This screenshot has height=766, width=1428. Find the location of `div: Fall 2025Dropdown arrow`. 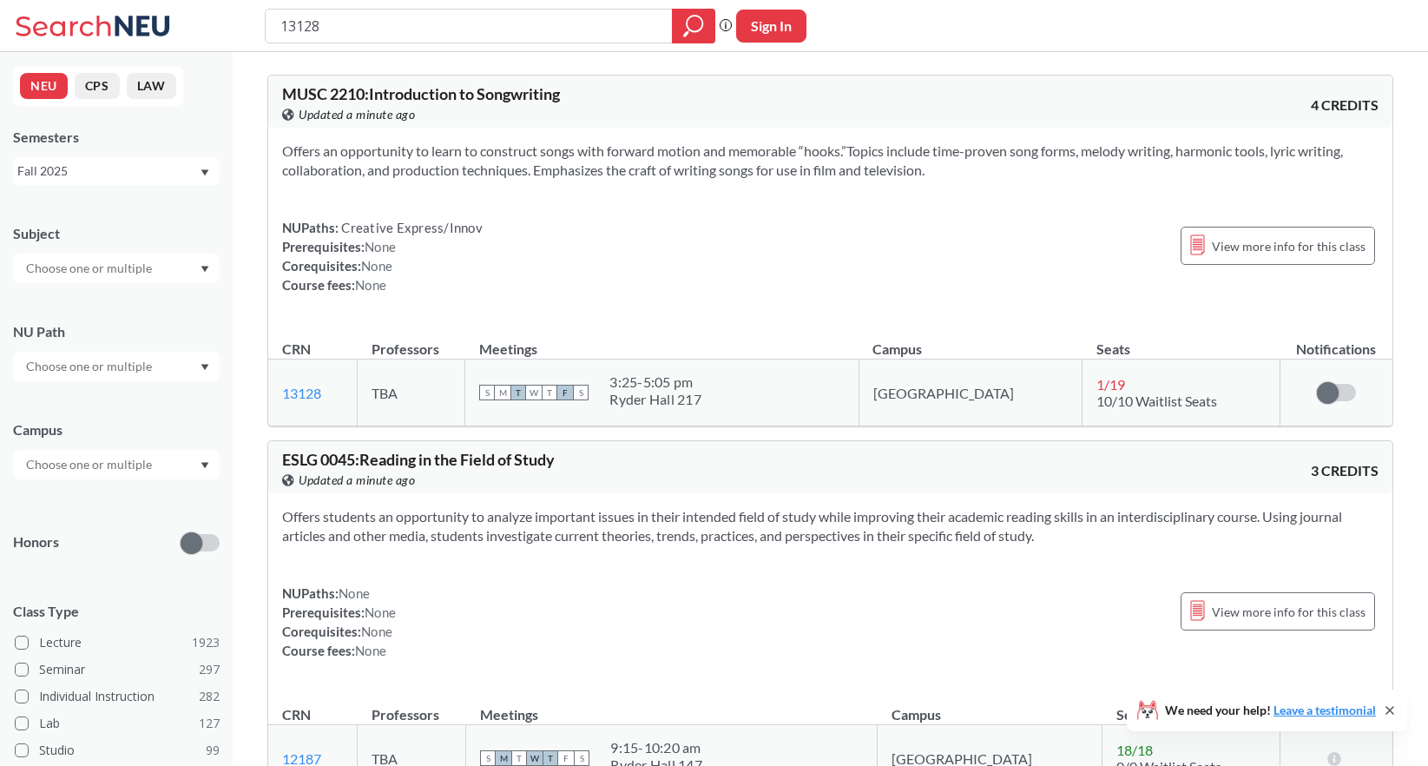

div: Fall 2025Dropdown arrow is located at coordinates (116, 171).